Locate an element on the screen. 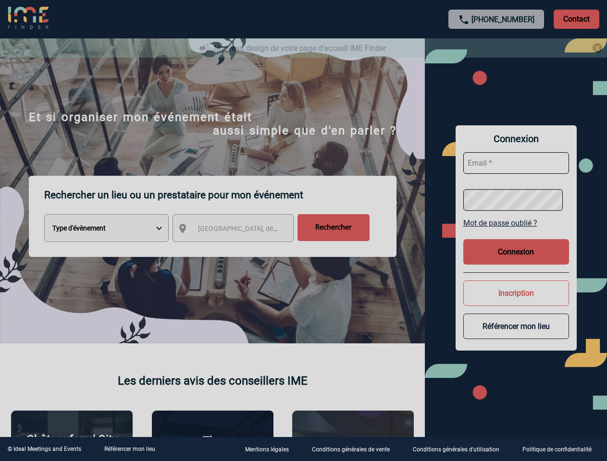  a: Conditions générales d'utilisation is located at coordinates (460, 449).